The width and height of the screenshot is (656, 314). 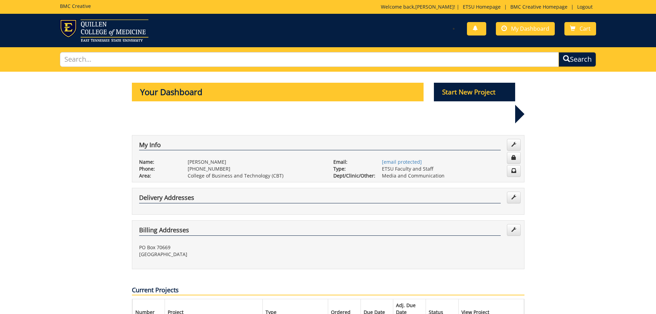 I want to click on h4: Billing Addresses, so click(x=320, y=231).